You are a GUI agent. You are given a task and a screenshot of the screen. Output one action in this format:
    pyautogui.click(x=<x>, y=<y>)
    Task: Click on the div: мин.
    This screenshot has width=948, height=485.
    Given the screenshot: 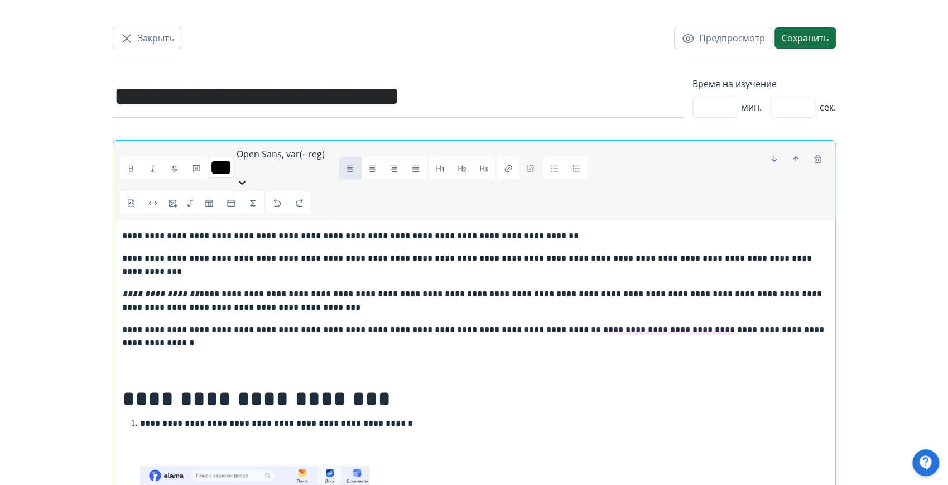 What is the action you would take?
    pyautogui.click(x=727, y=107)
    